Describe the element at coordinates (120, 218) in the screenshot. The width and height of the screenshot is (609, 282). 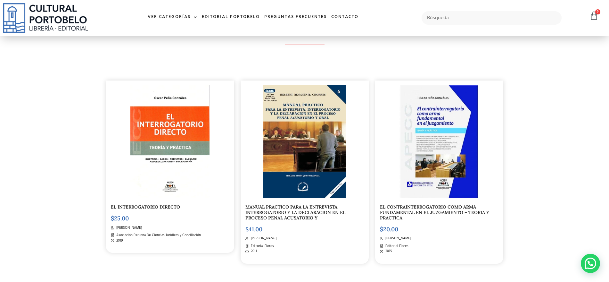
I see `bdi: 25.00` at that location.